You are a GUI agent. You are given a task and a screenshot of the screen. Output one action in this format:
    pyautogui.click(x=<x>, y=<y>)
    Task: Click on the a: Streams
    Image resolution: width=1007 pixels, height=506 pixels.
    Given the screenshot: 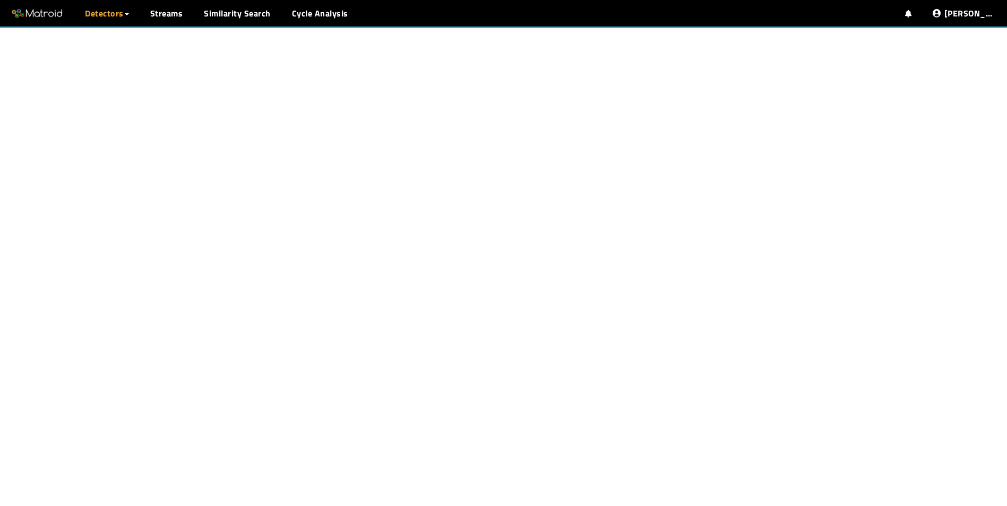 What is the action you would take?
    pyautogui.click(x=167, y=13)
    